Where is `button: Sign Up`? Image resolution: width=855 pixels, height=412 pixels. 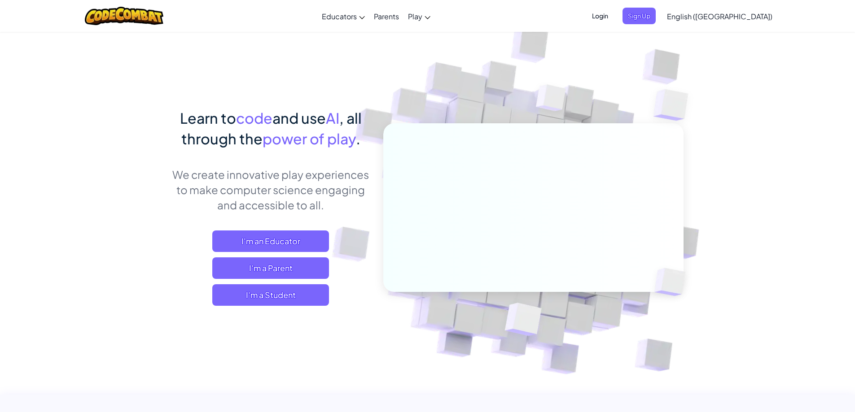 button: Sign Up is located at coordinates (639, 16).